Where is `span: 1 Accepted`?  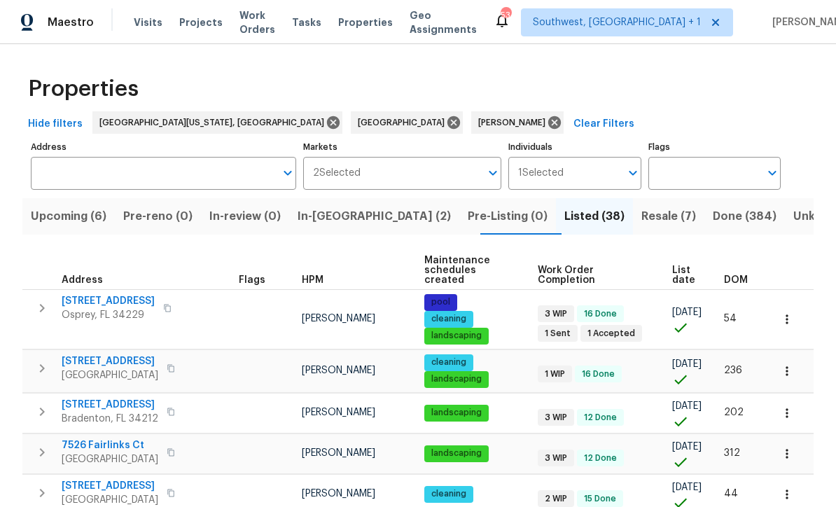
span: 1 Accepted is located at coordinates (611, 333).